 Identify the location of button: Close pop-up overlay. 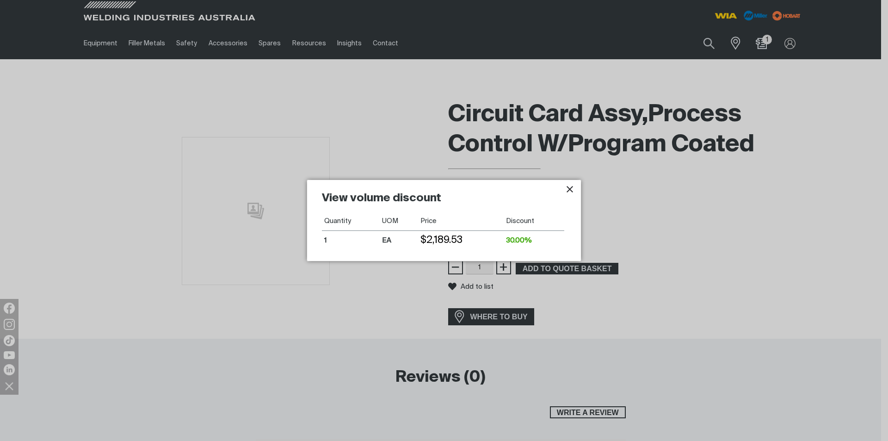
(570, 189).